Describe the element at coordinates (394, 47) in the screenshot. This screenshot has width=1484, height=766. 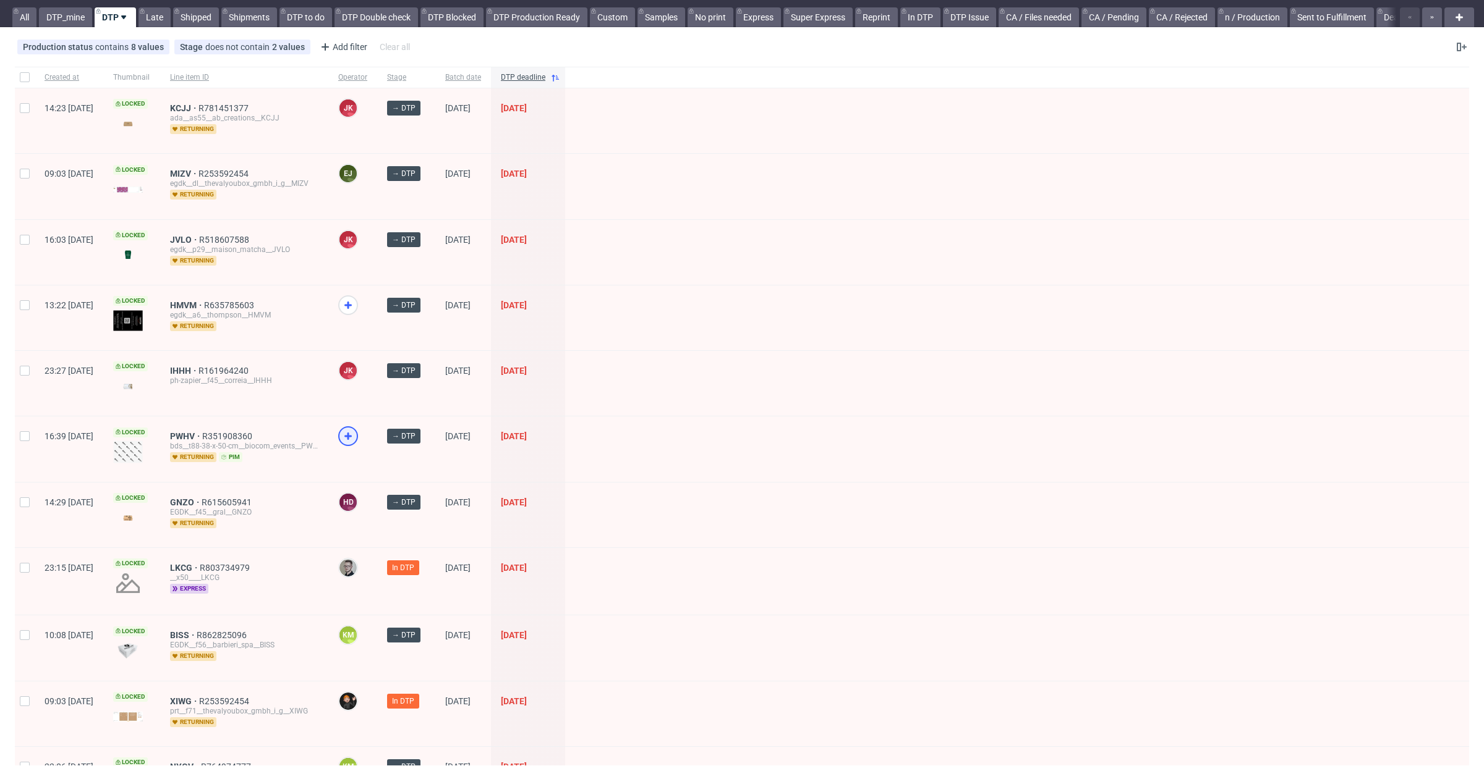
I see `div: Clear all` at that location.